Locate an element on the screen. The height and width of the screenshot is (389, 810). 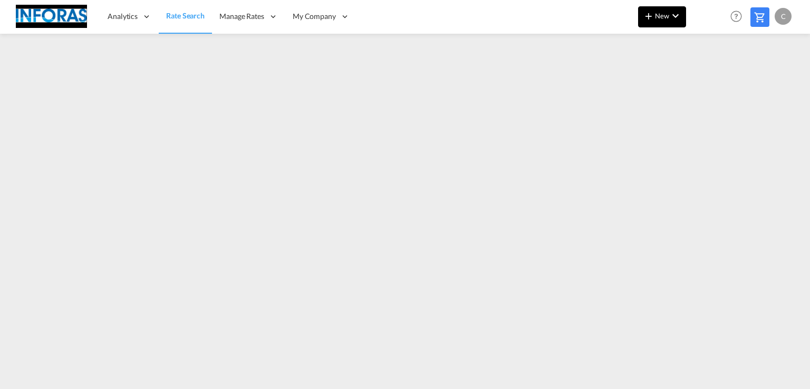
span: Manage Rates is located at coordinates (242, 16).